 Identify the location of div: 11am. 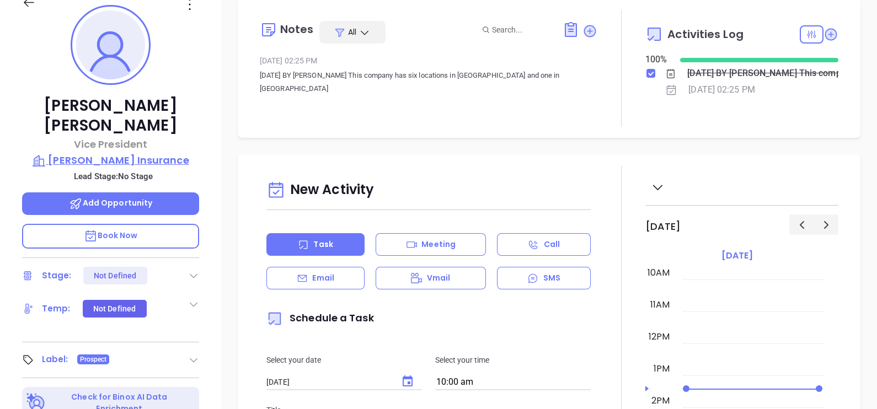
(660, 305).